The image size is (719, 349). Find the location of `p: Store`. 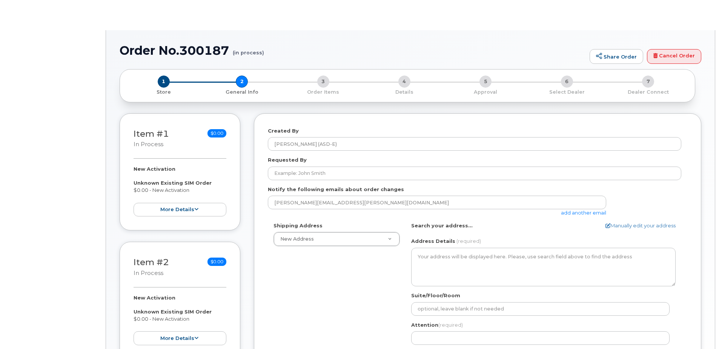

p: Store is located at coordinates (163, 92).